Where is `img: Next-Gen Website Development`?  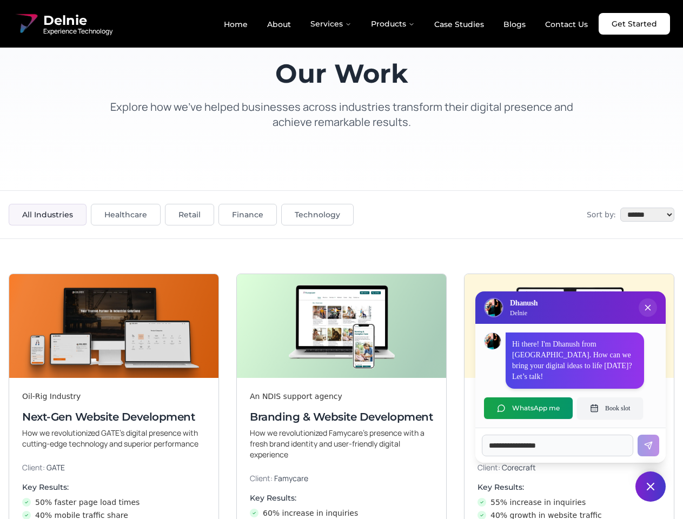
img: Next-Gen Website Development is located at coordinates (114, 326).